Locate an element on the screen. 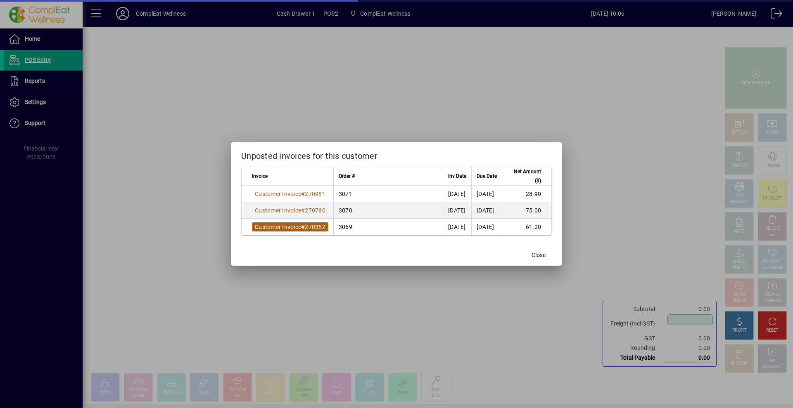  a: Customer Invoice#270352 is located at coordinates (290, 227).